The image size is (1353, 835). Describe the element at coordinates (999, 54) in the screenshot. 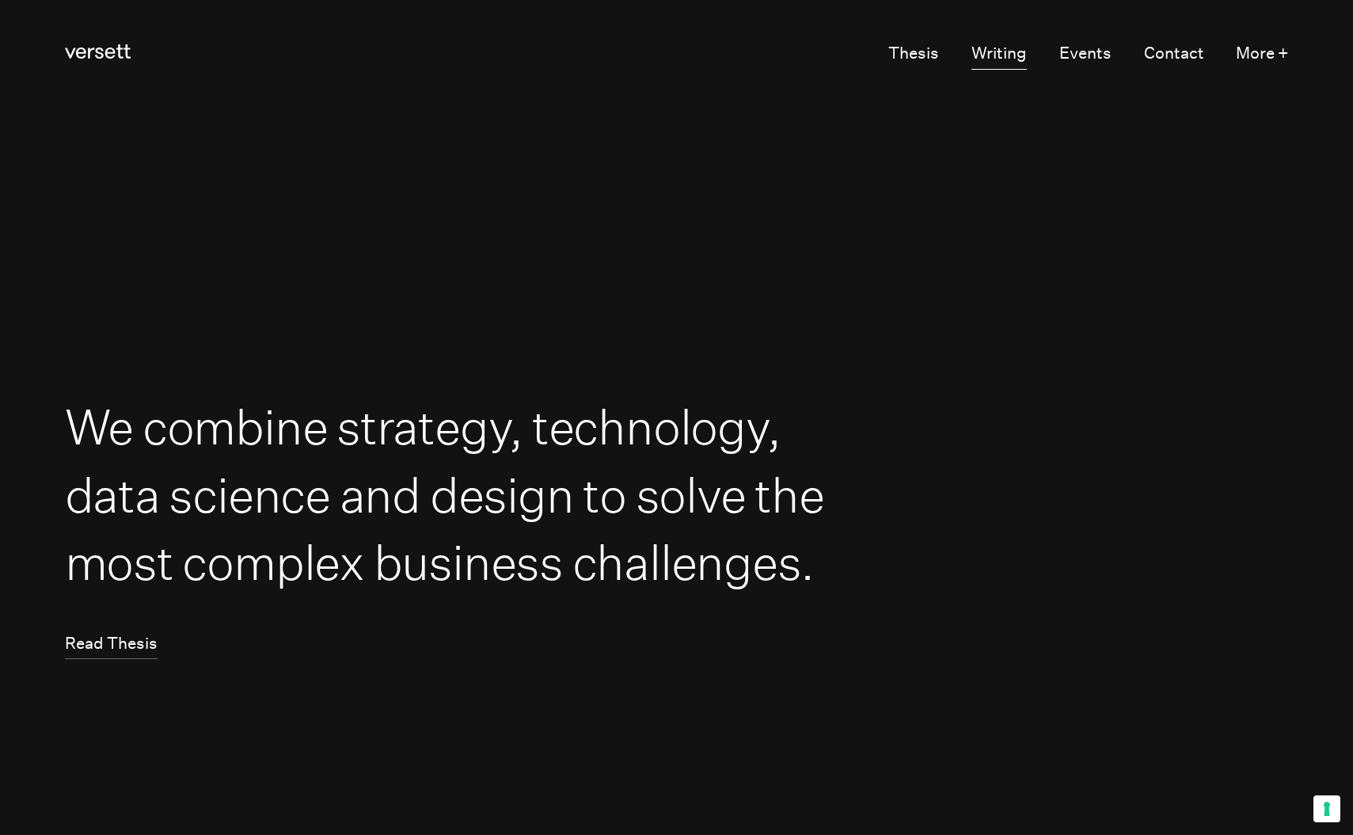

I see `a: Writing` at that location.